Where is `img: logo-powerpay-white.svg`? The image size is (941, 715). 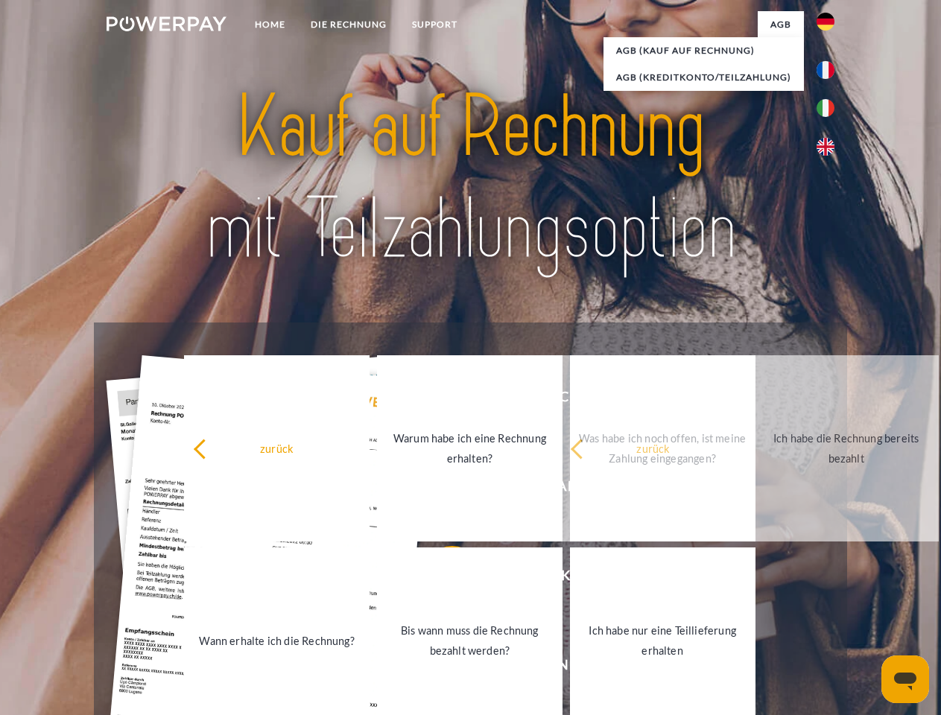
img: logo-powerpay-white.svg is located at coordinates (166, 24).